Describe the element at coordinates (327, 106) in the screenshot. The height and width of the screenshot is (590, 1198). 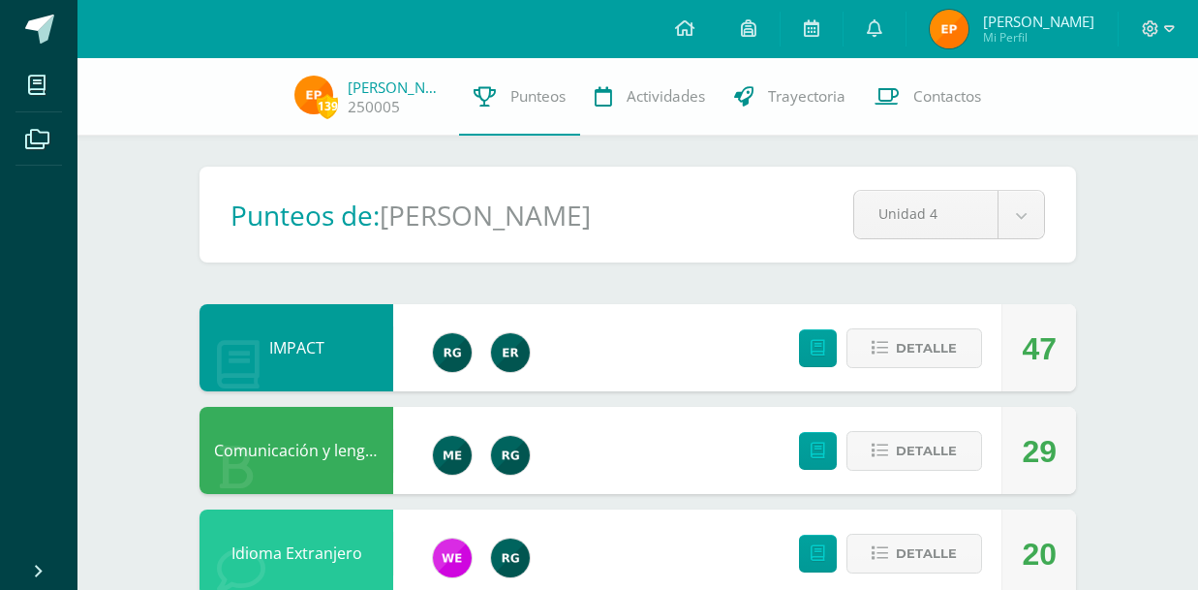
I see `span: 139` at that location.